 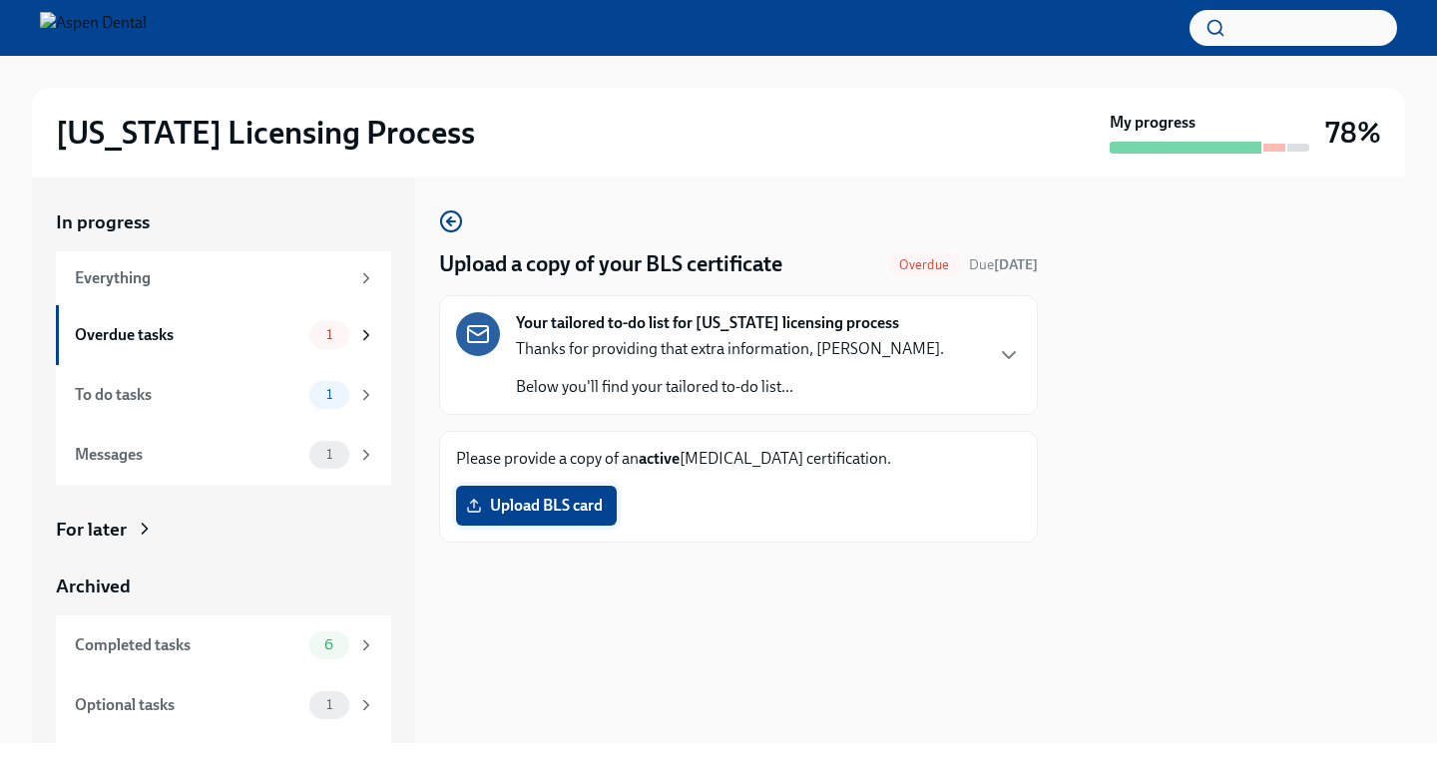 I want to click on a: Messages1, so click(x=224, y=455).